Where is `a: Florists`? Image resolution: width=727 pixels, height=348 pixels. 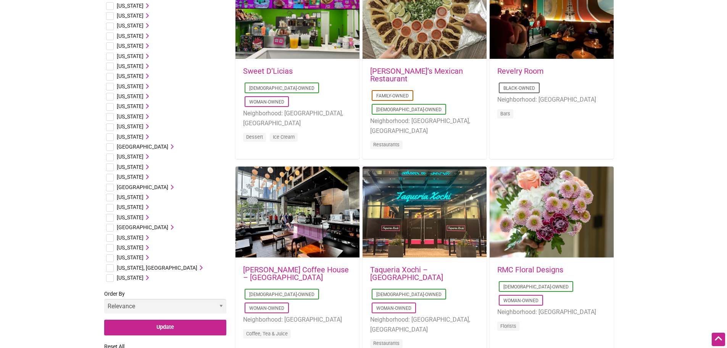 a: Florists is located at coordinates (508, 326).